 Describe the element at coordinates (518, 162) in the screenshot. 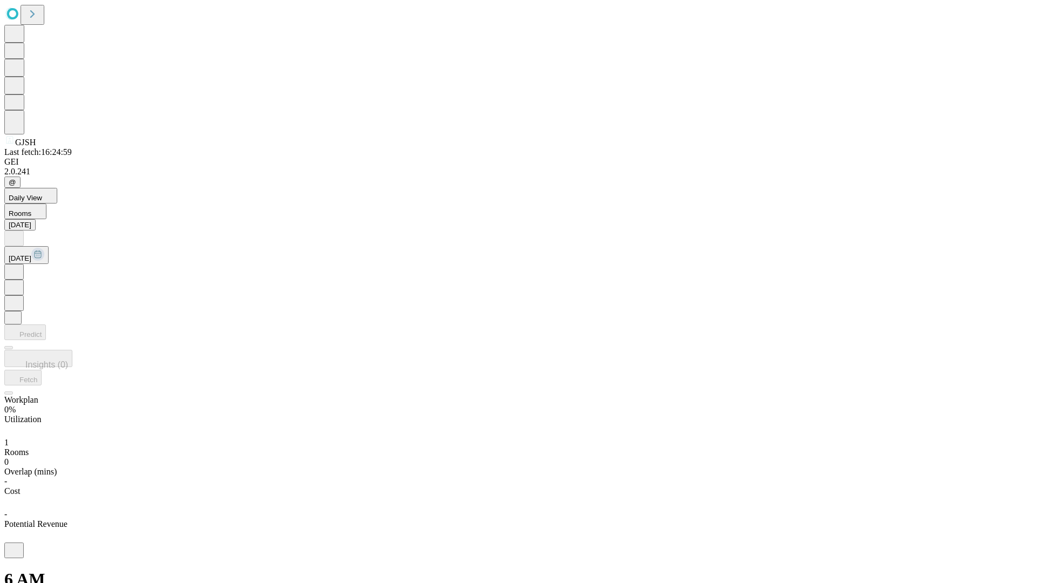

I see `div: GEI` at that location.